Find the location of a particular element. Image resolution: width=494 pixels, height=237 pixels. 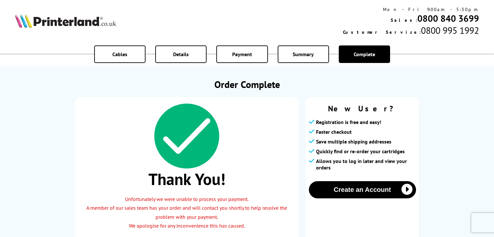

span: Sales: is located at coordinates (404, 20).